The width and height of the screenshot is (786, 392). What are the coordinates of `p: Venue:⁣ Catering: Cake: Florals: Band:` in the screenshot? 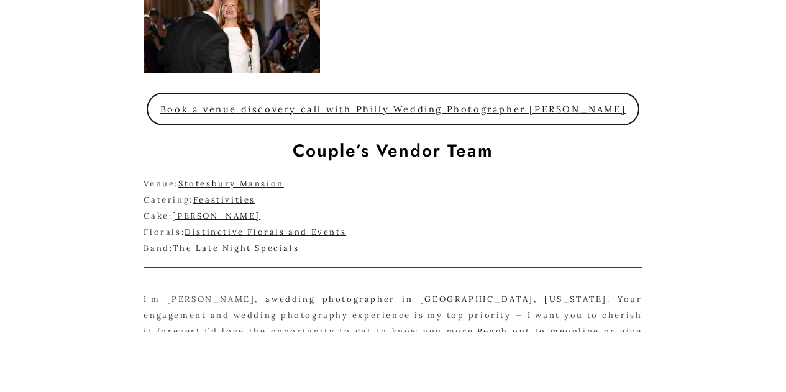 It's located at (393, 216).